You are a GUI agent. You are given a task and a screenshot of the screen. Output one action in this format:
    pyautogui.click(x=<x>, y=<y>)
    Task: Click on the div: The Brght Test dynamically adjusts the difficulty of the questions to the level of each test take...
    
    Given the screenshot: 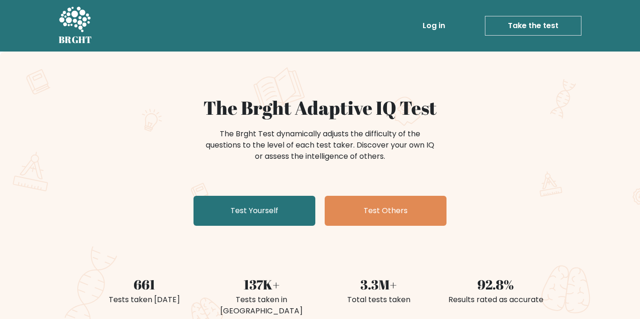 What is the action you would take?
    pyautogui.click(x=320, y=145)
    